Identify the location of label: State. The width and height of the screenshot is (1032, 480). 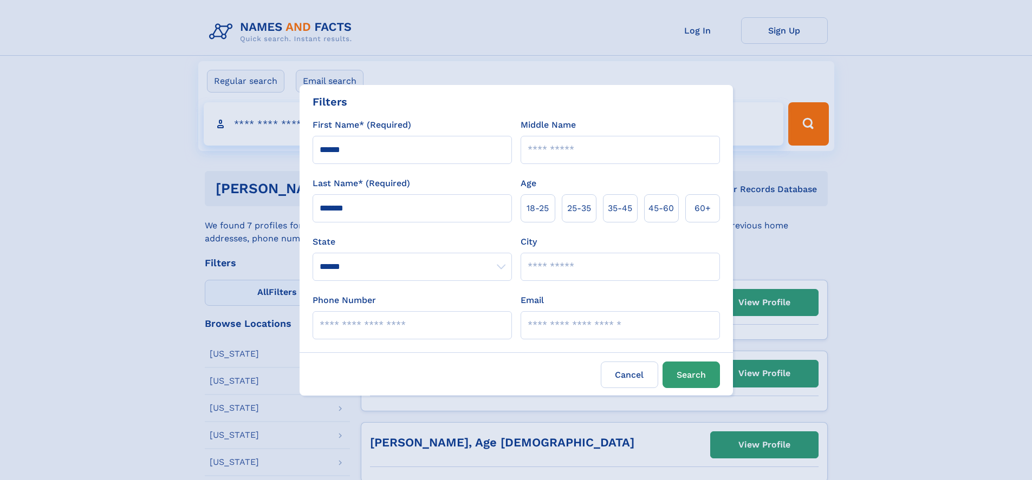
(412, 242).